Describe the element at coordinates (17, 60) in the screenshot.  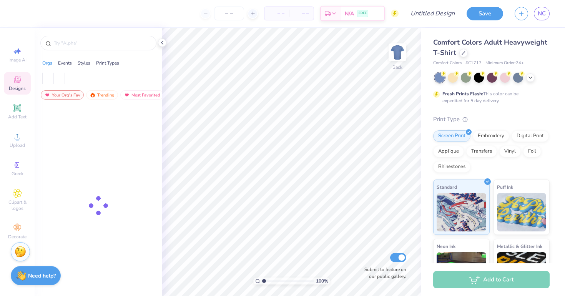
I see `span: Image AI` at that location.